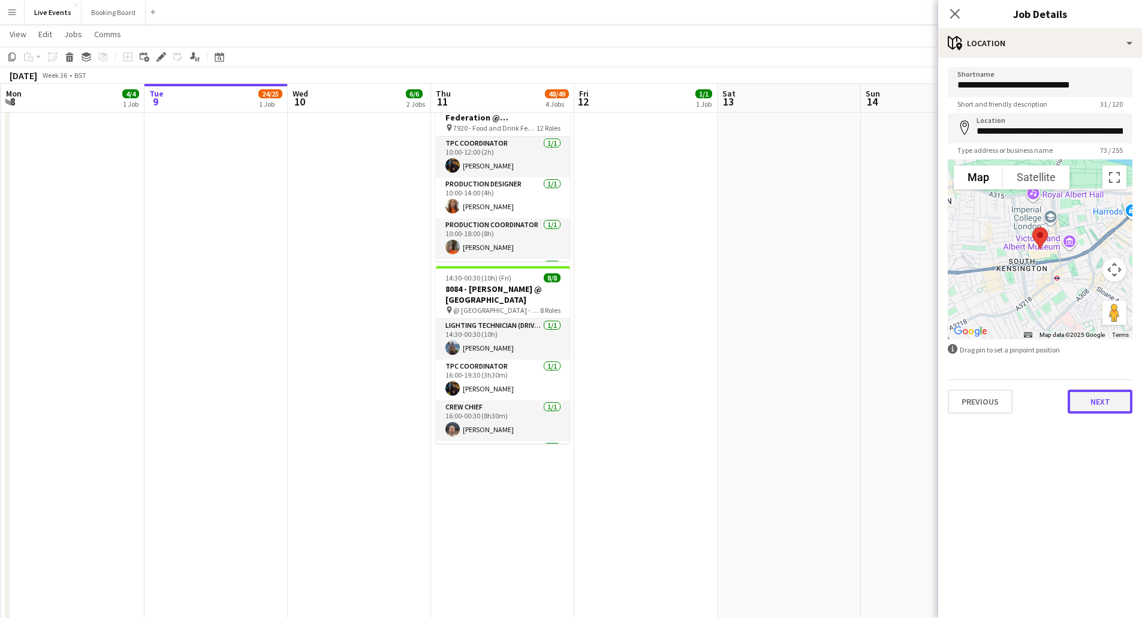 Image resolution: width=1142 pixels, height=618 pixels. Describe the element at coordinates (971, 332) in the screenshot. I see `img: Google` at that location.